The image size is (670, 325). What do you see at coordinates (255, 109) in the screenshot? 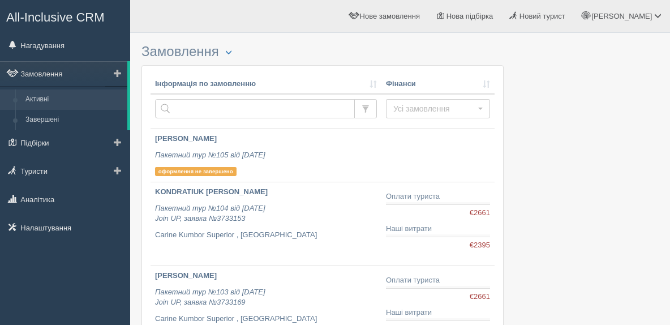
I see `input: Пошук за номером замовлення, ПІБ або паспортом туриста` at bounding box center [255, 109].